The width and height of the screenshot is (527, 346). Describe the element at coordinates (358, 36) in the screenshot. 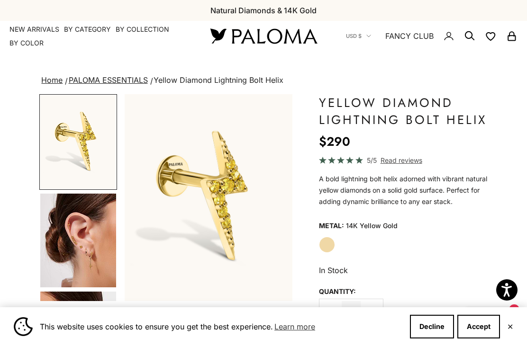

I see `button: USD $` at that location.